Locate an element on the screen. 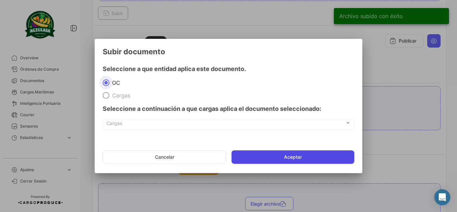  h4: Seleccione a que entidad aplica este documento. is located at coordinates (229, 69).